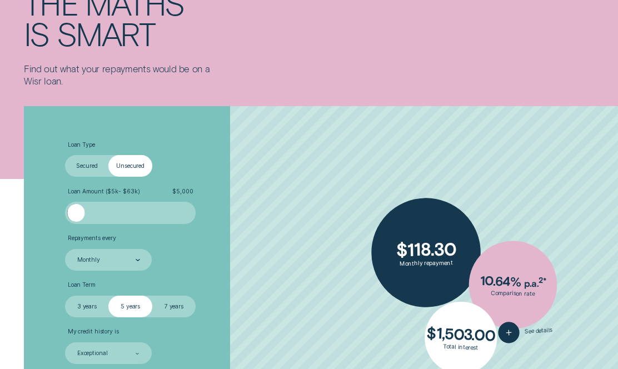  I want to click on span: See details, so click(539, 331).